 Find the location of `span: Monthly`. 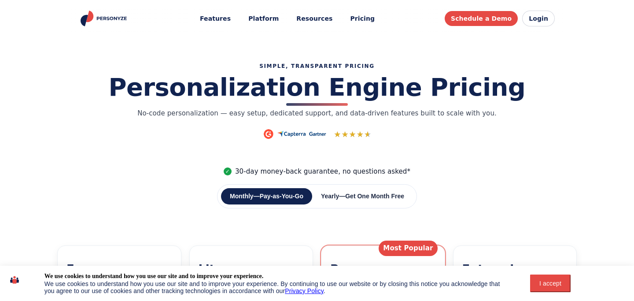

span: Monthly is located at coordinates (242, 196).